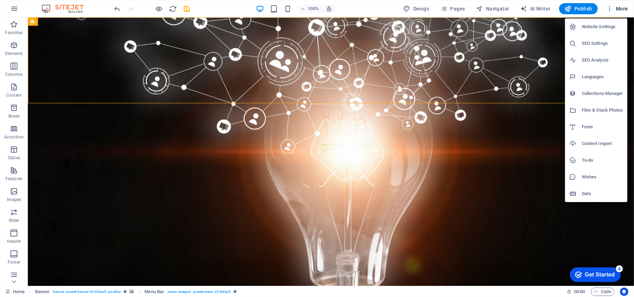 The width and height of the screenshot is (634, 297). Describe the element at coordinates (603, 60) in the screenshot. I see `h6: SEO Analysis` at that location.